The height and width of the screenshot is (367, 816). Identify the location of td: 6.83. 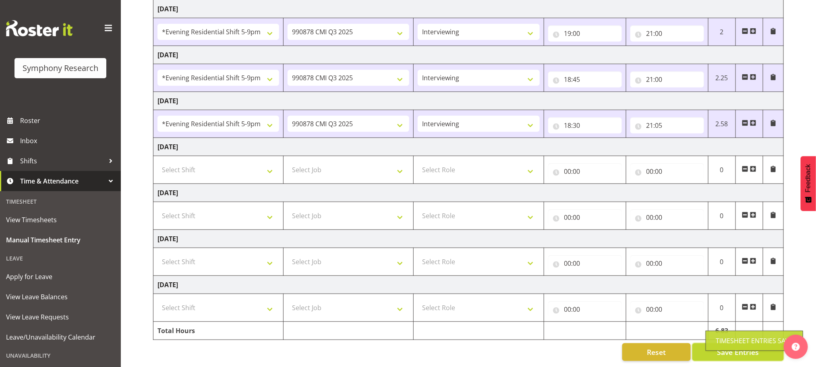
(722, 330).